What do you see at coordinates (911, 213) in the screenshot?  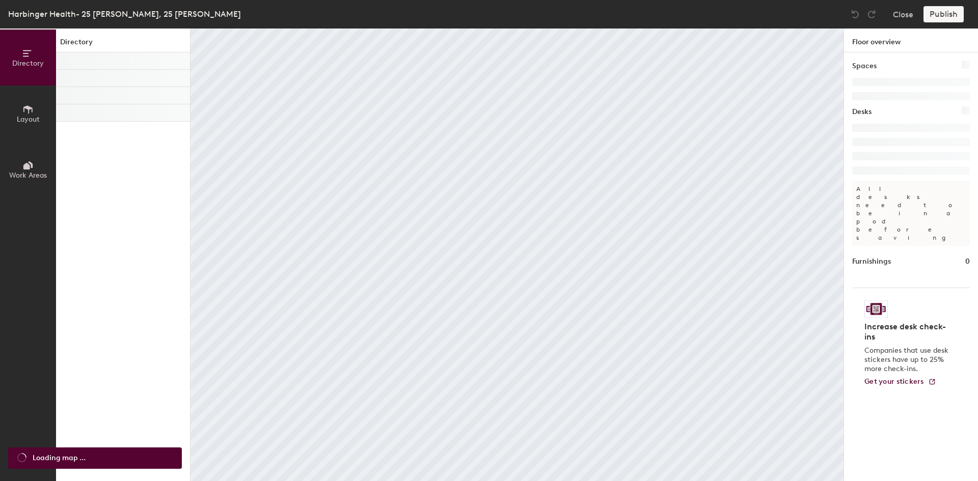 I see `p: All desks need to be in a pod before saving` at bounding box center [911, 213].